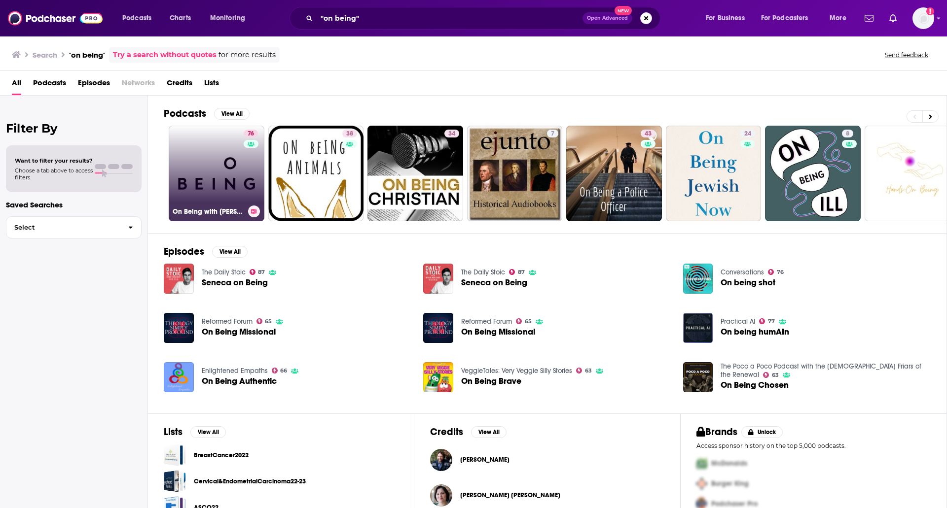 Image resolution: width=947 pixels, height=508 pixels. Describe the element at coordinates (261, 272) in the screenshot. I see `span: 87` at that location.